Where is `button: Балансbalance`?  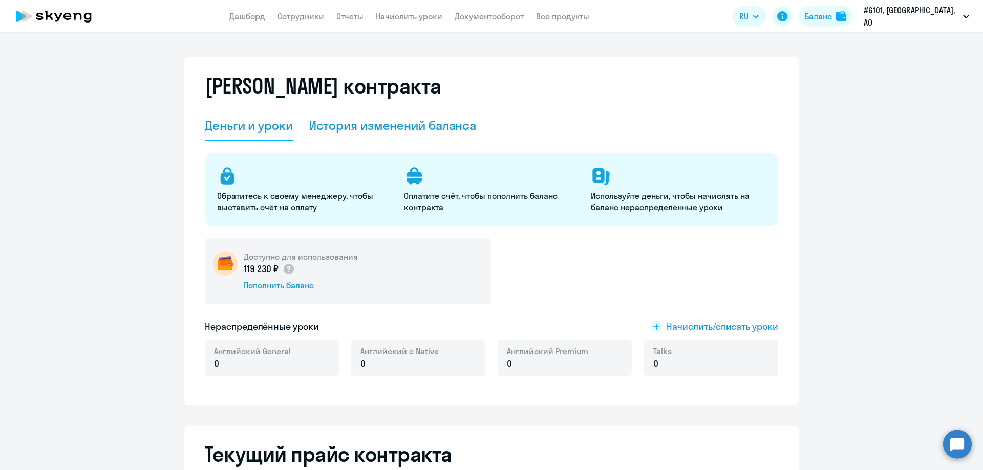 button: Балансbalance is located at coordinates (825, 16).